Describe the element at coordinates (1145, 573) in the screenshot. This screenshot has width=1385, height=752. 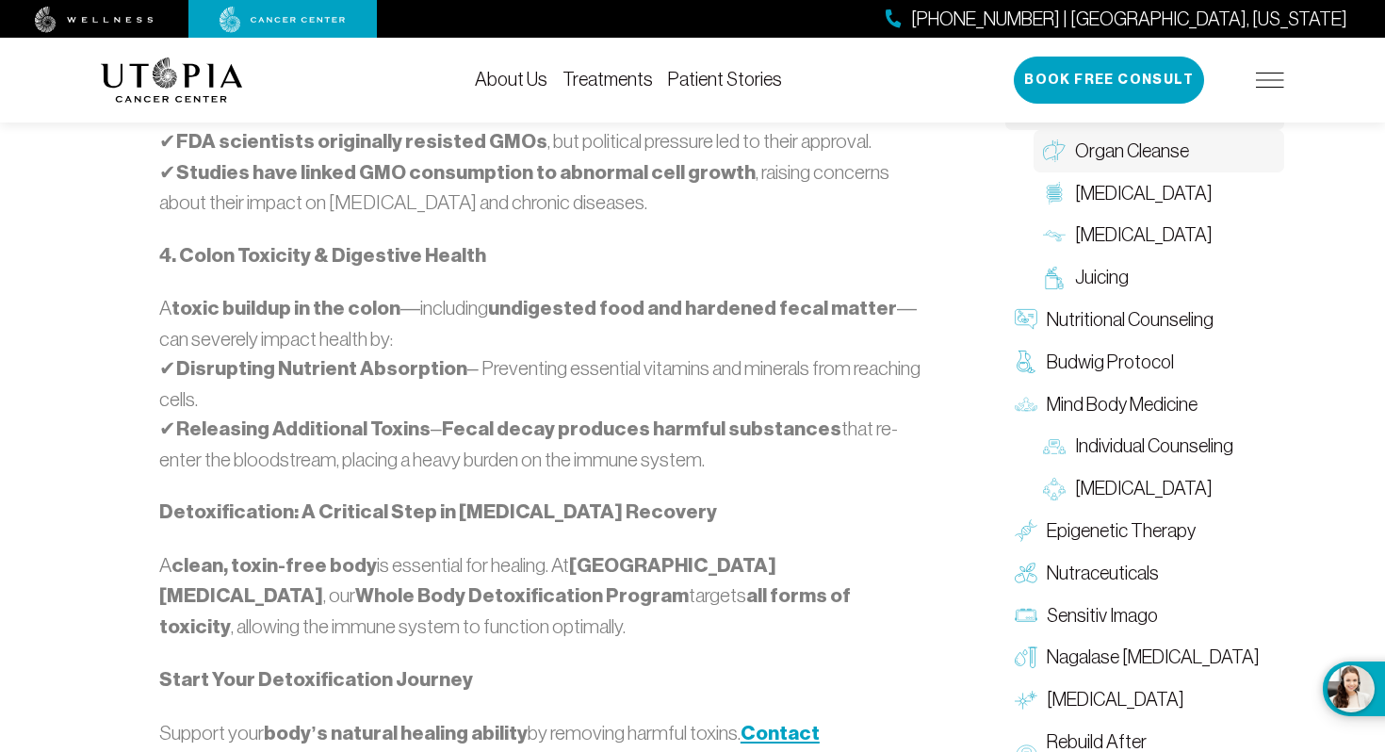
I see `a: Nutraceuticals` at that location.